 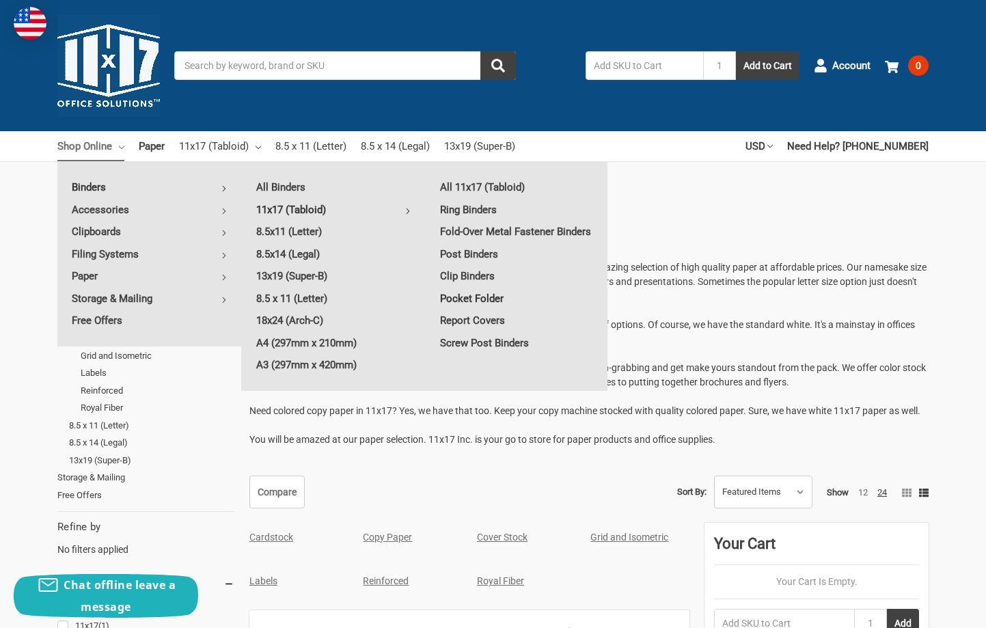 What do you see at coordinates (146, 538) in the screenshot?
I see `div: No filters applied` at bounding box center [146, 538].